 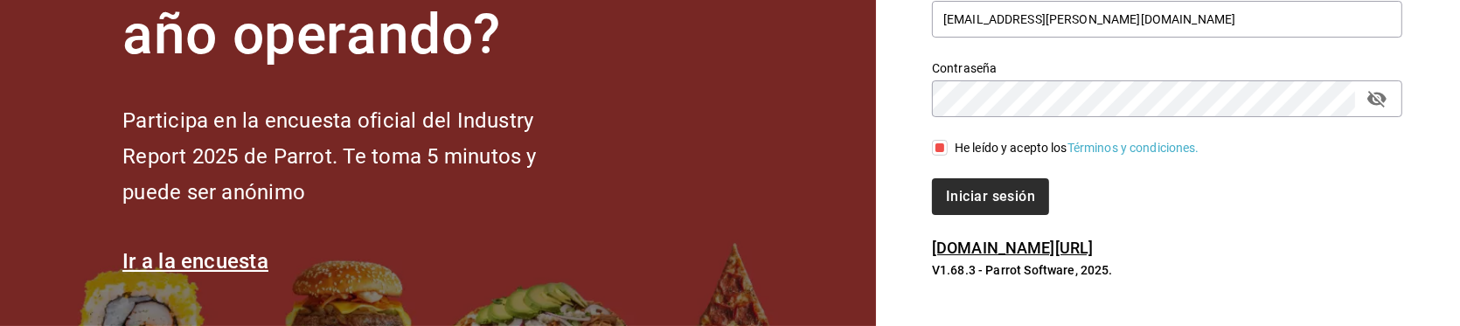 What do you see at coordinates (1077, 148) in the screenshot?
I see `div: He leído y acepto los` at bounding box center [1077, 148].